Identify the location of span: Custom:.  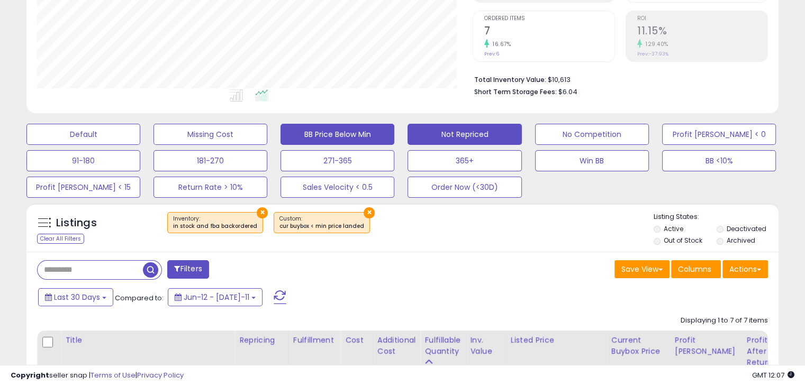
(322, 223).